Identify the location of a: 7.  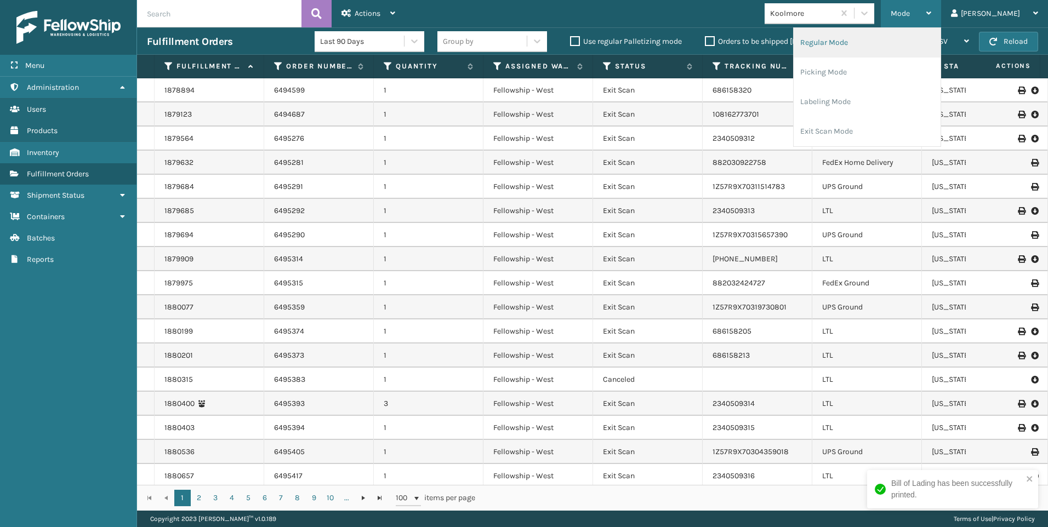
(281, 498).